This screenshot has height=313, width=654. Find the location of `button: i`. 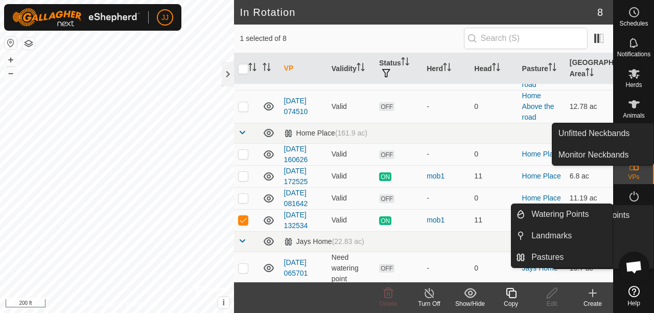

button: i is located at coordinates (224, 302).